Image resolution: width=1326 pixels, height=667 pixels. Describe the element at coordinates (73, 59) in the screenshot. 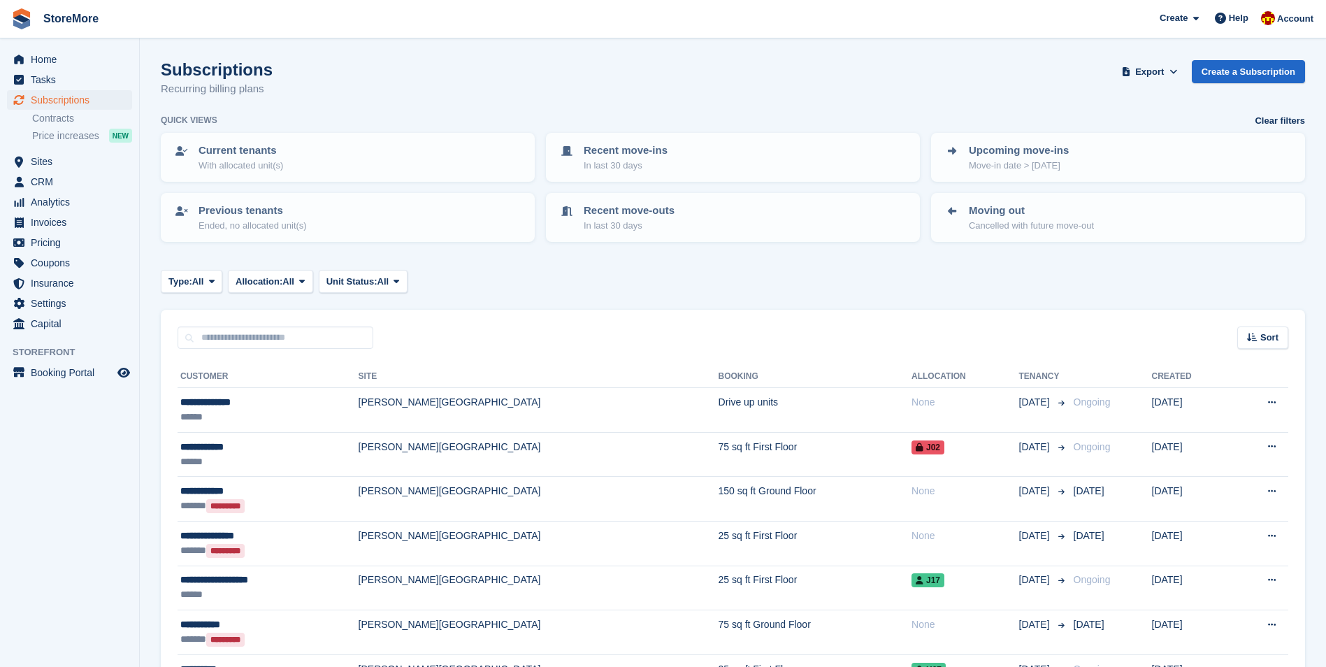

I see `span: Home` at that location.